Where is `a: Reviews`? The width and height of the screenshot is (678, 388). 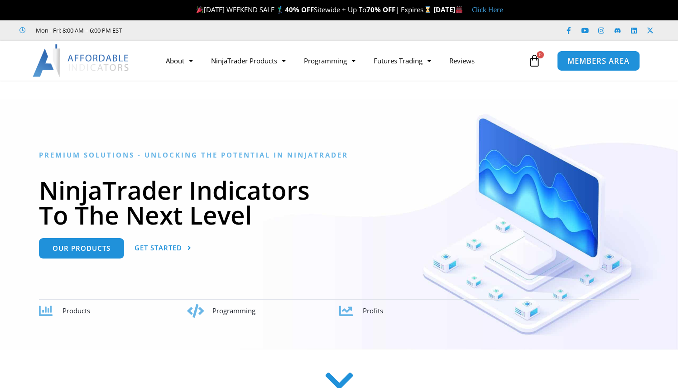
a: Reviews is located at coordinates (462, 61).